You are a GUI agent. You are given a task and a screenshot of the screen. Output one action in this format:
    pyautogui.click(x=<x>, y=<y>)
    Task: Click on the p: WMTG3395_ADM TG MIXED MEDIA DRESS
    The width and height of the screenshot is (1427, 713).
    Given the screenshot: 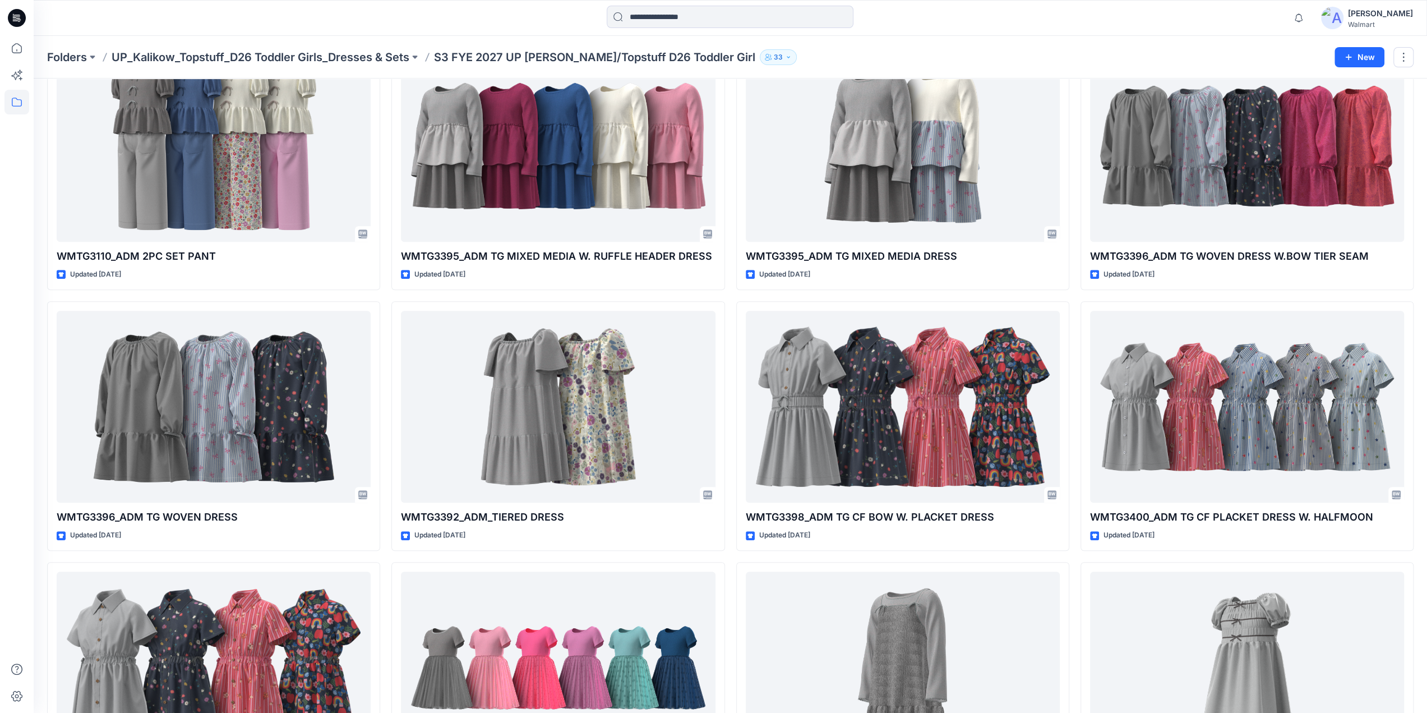 What is the action you would take?
    pyautogui.click(x=903, y=256)
    